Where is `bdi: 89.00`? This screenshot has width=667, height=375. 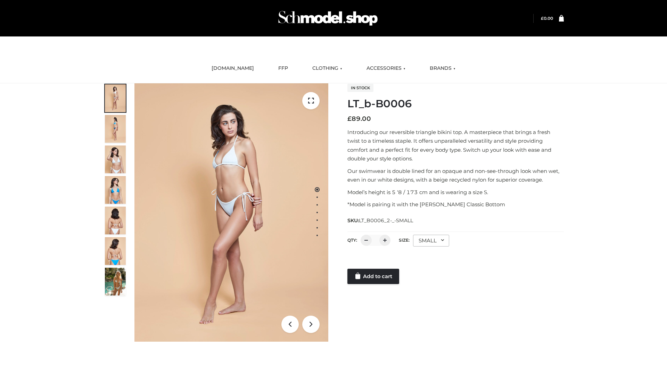
bdi: 89.00 is located at coordinates (359, 119).